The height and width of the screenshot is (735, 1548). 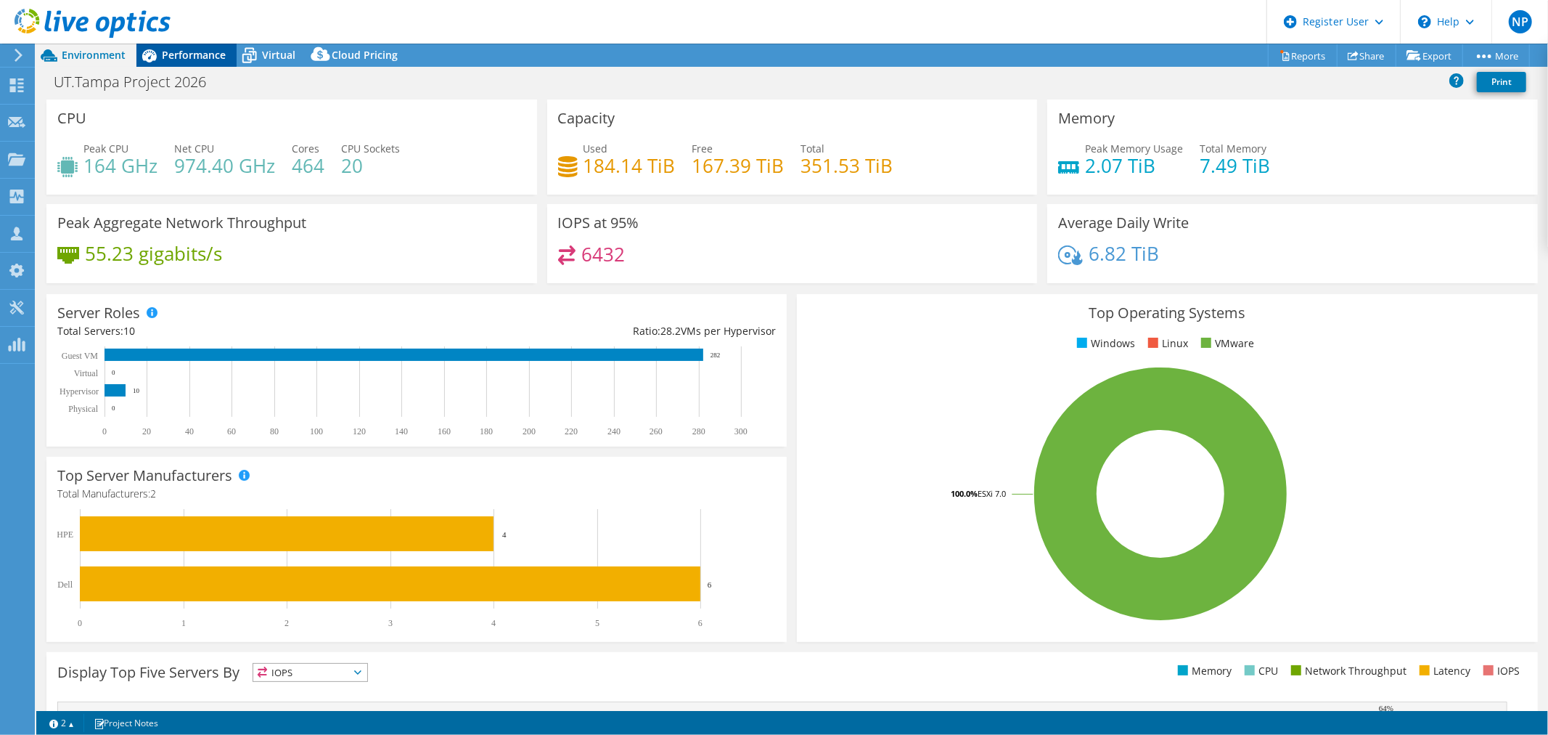 I want to click on text: Dell, so click(x=65, y=584).